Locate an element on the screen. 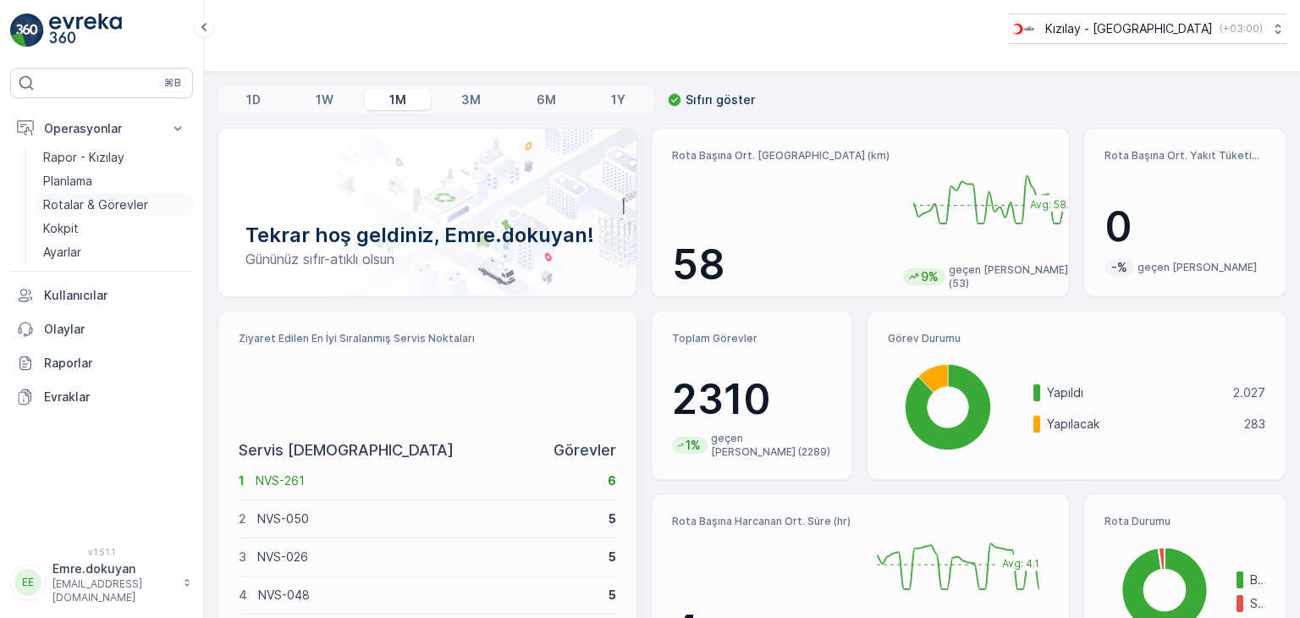 The image size is (1300, 618). p: 2 is located at coordinates (242, 519).